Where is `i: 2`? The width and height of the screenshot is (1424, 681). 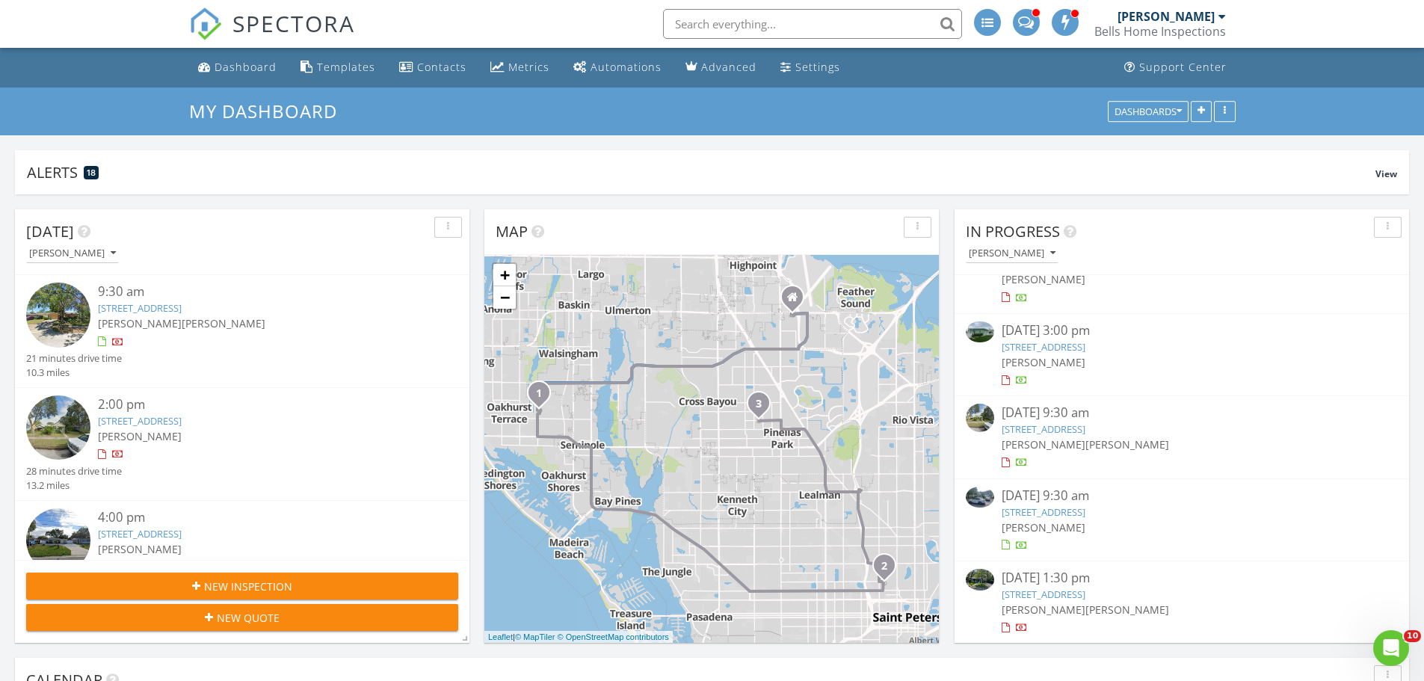
i: 2 is located at coordinates (884, 567).